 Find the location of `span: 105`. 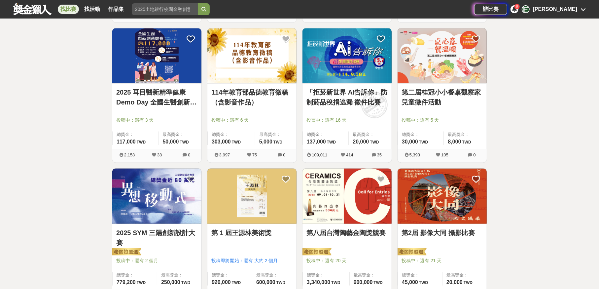

span: 105 is located at coordinates (445, 155).